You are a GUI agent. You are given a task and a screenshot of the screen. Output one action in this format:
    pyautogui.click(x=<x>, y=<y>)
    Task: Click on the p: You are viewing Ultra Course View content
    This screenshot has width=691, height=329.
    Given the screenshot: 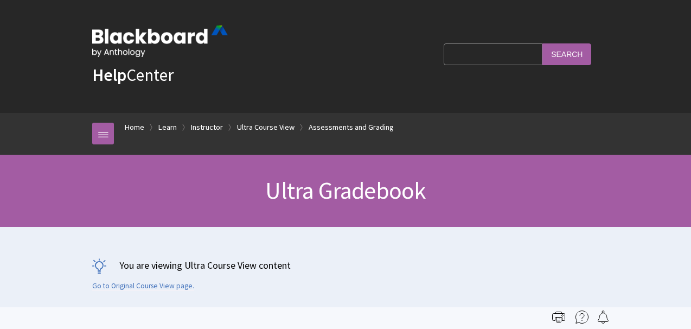 What is the action you would take?
    pyautogui.click(x=346, y=265)
    